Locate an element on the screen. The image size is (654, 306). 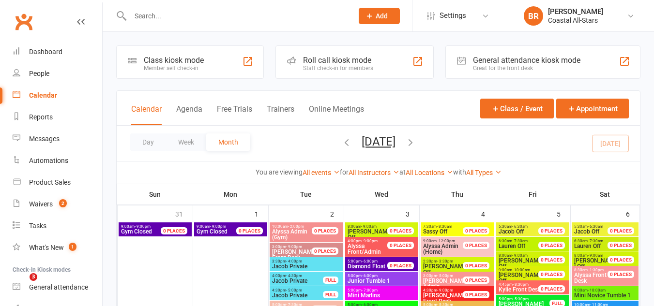
span: Junior Tumble 1 is located at coordinates (382, 281).